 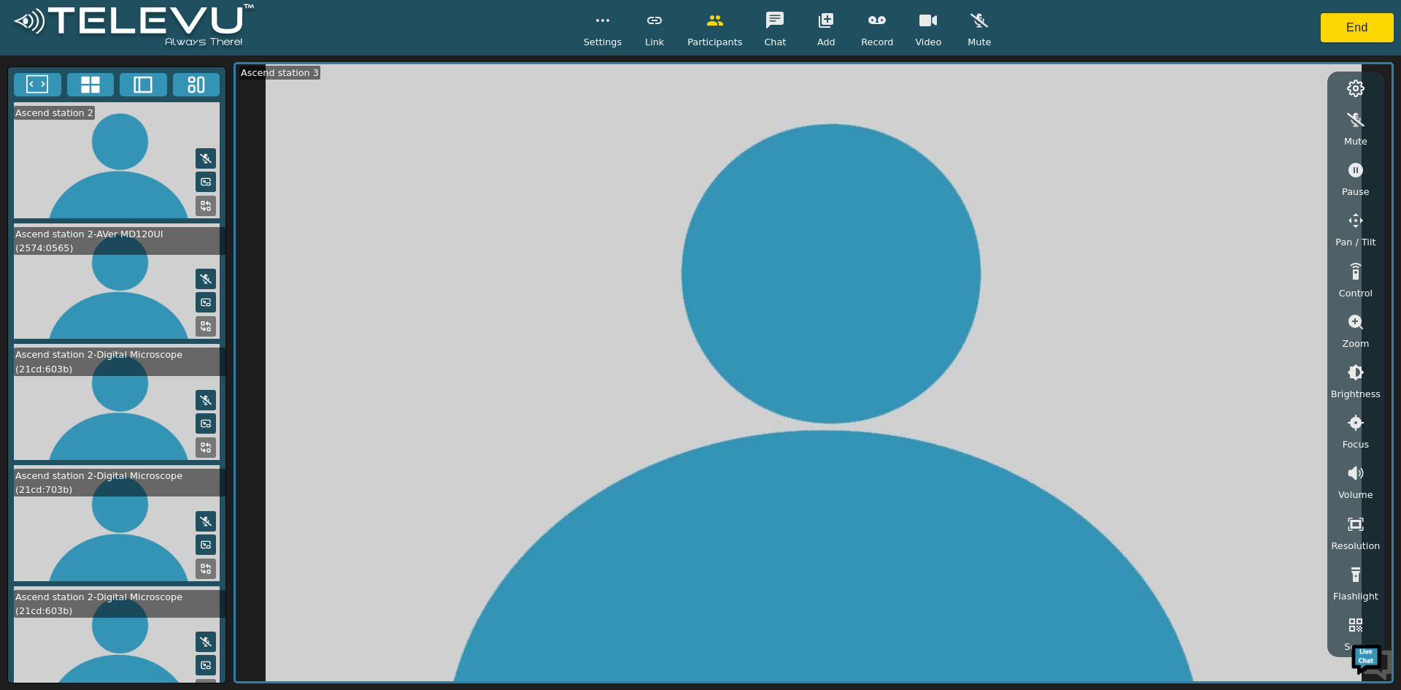 What do you see at coordinates (37, 85) in the screenshot?
I see `button: Fullscreen` at bounding box center [37, 85].